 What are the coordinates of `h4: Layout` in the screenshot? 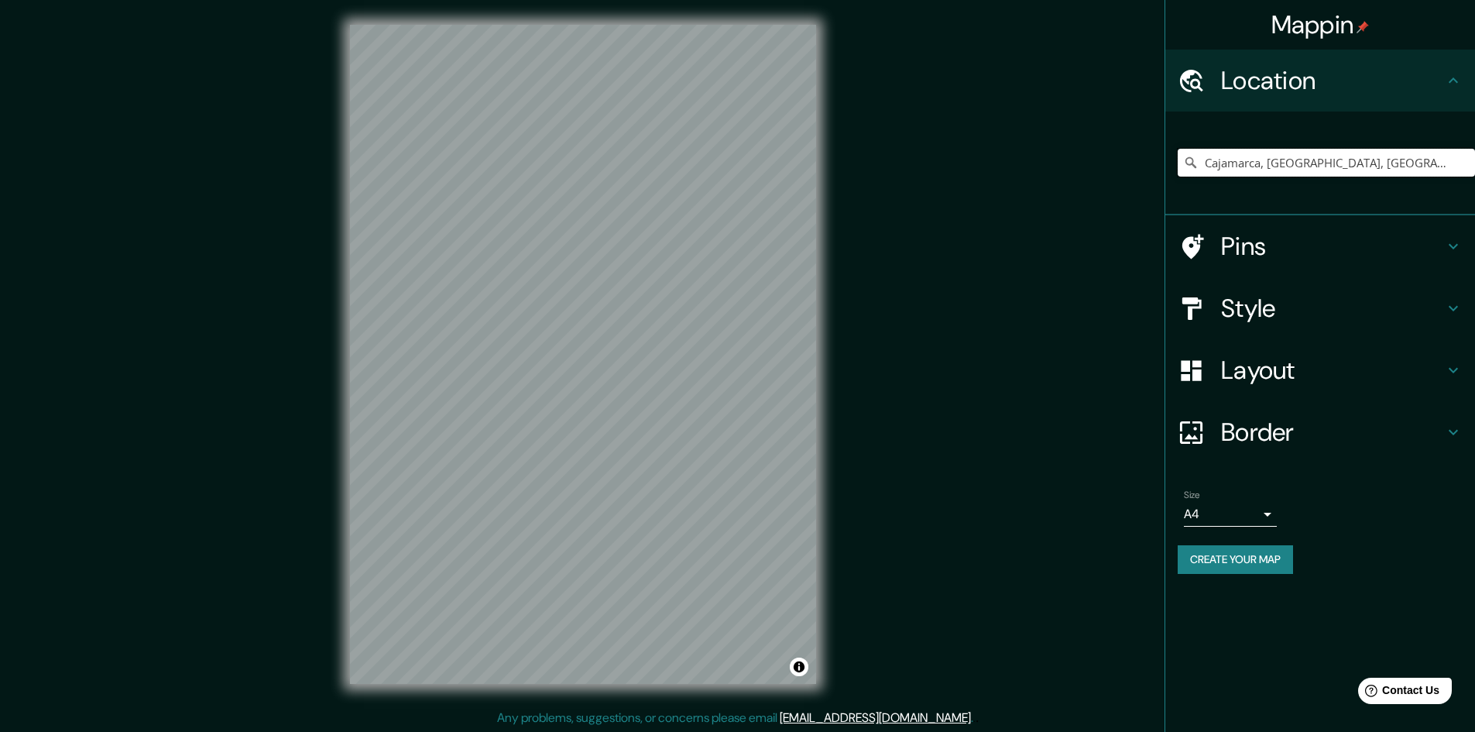 It's located at (1332, 370).